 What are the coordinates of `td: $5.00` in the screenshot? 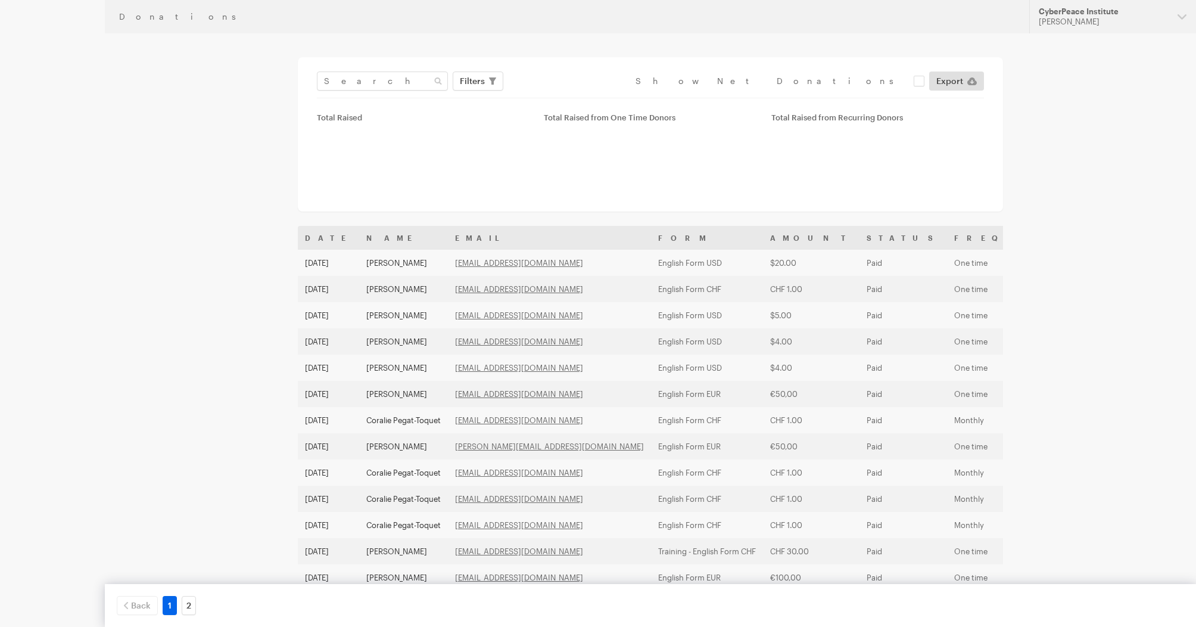 It's located at (811, 315).